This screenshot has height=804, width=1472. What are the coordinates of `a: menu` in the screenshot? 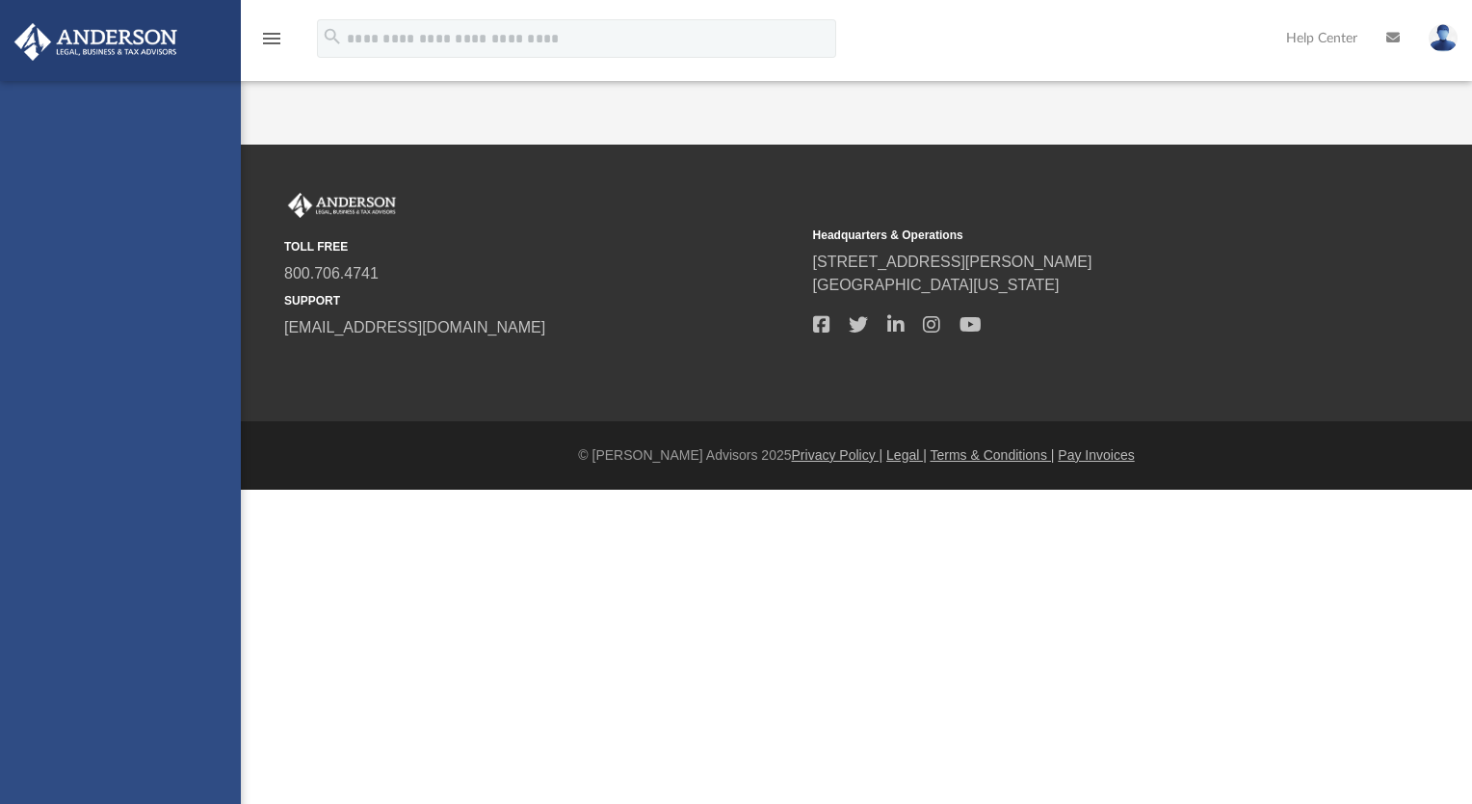 It's located at (272, 43).